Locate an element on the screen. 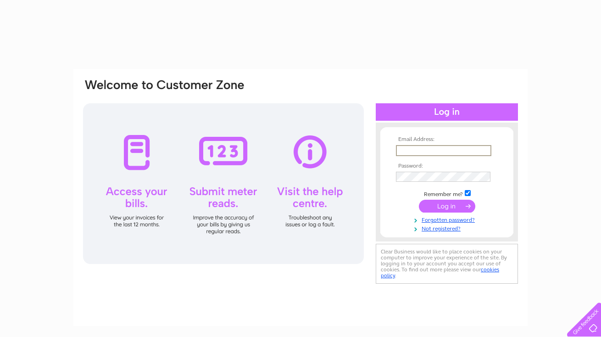  th: Password: is located at coordinates (447, 166).